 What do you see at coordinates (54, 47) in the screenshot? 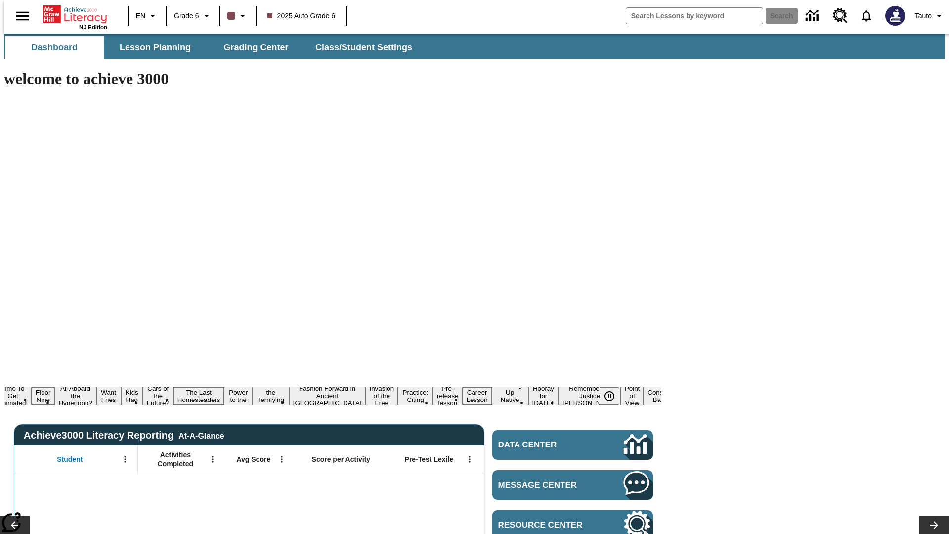
I see `span: Dashboard` at bounding box center [54, 47].